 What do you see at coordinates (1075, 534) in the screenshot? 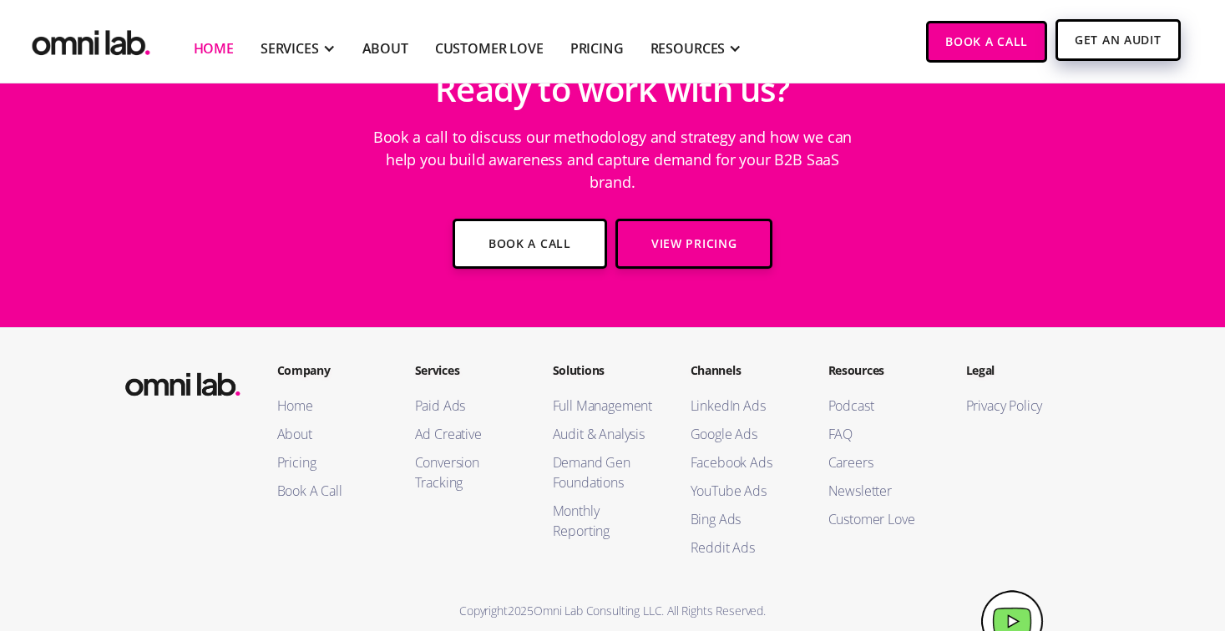
I see `div: Chat Widget` at bounding box center [1075, 534].